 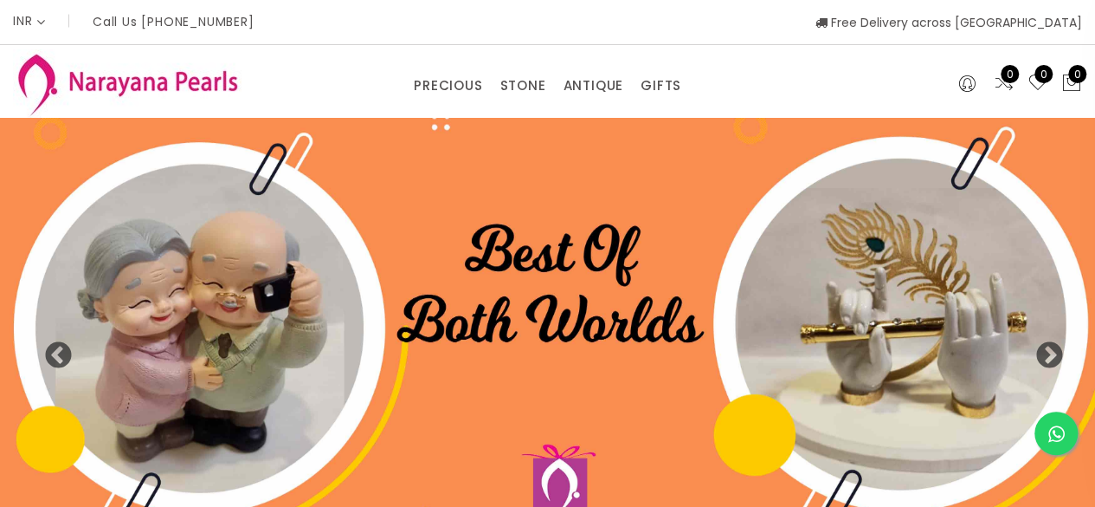 I want to click on button: Next, so click(x=1043, y=350).